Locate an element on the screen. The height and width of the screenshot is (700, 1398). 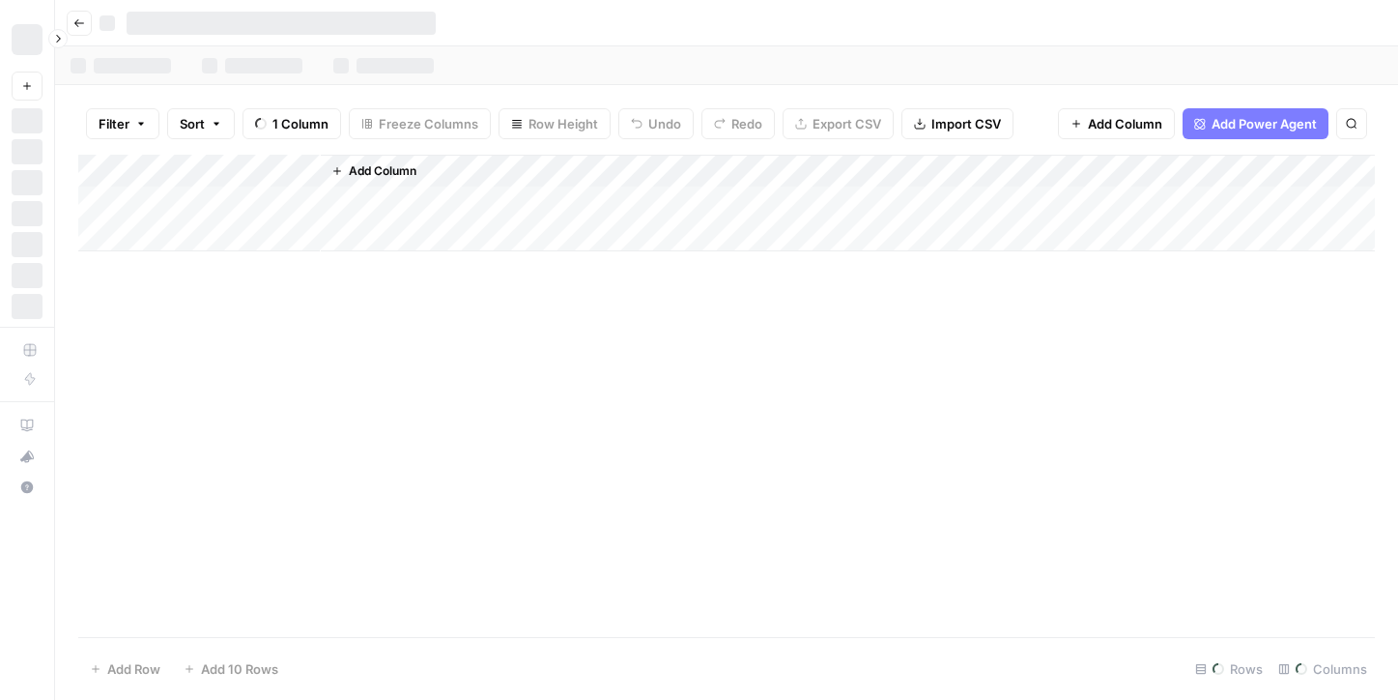
button: Add 10 Rows is located at coordinates (231, 669).